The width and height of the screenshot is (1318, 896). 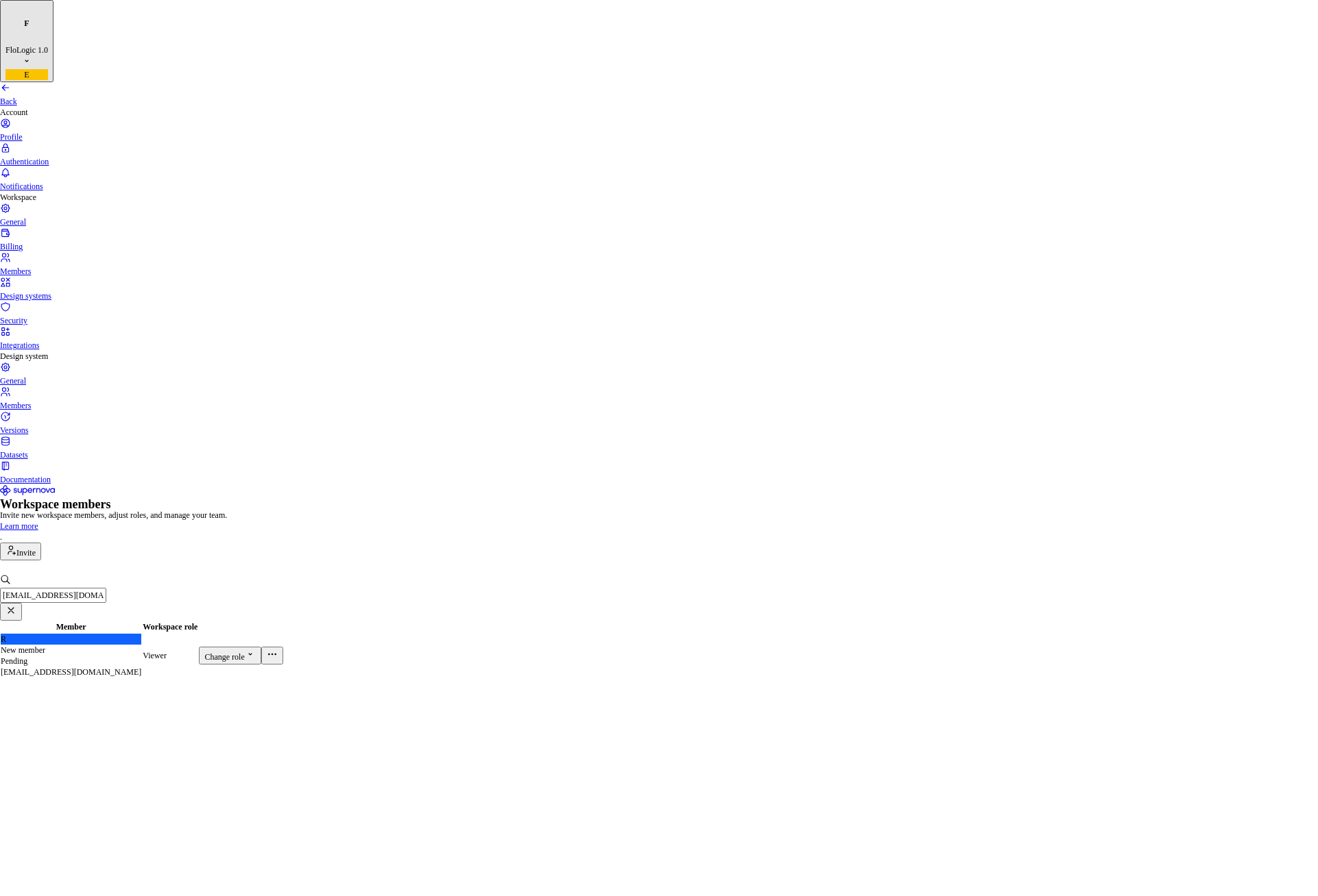 I want to click on th: Workspace role, so click(x=170, y=627).